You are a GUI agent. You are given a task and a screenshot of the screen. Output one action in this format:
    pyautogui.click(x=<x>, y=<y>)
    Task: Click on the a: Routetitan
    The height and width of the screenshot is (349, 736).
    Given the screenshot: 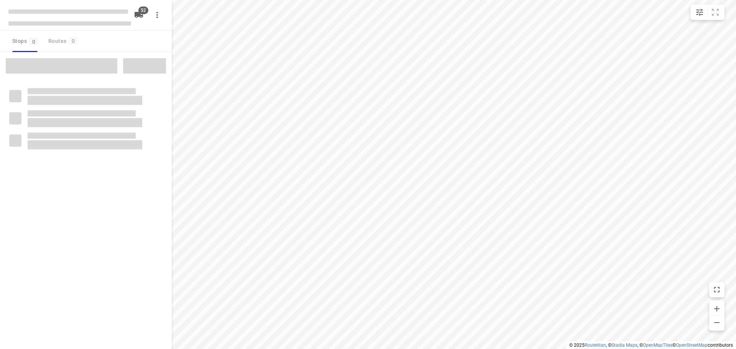 What is the action you would take?
    pyautogui.click(x=595, y=345)
    